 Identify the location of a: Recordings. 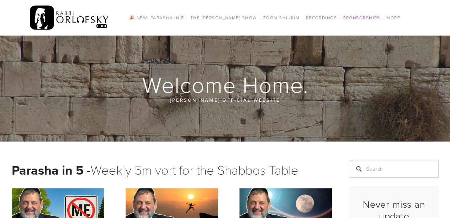
(321, 18).